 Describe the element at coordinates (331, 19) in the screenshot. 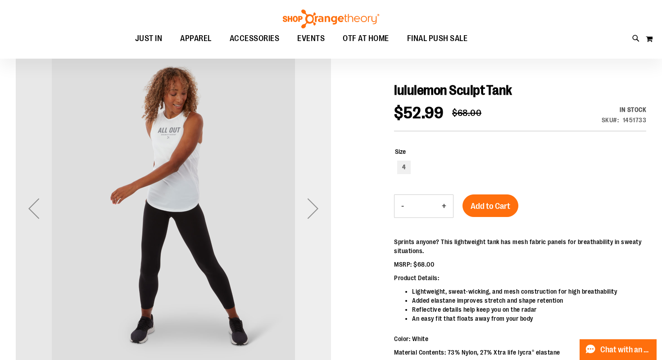

I see `img: Shop Orangetheory` at that location.